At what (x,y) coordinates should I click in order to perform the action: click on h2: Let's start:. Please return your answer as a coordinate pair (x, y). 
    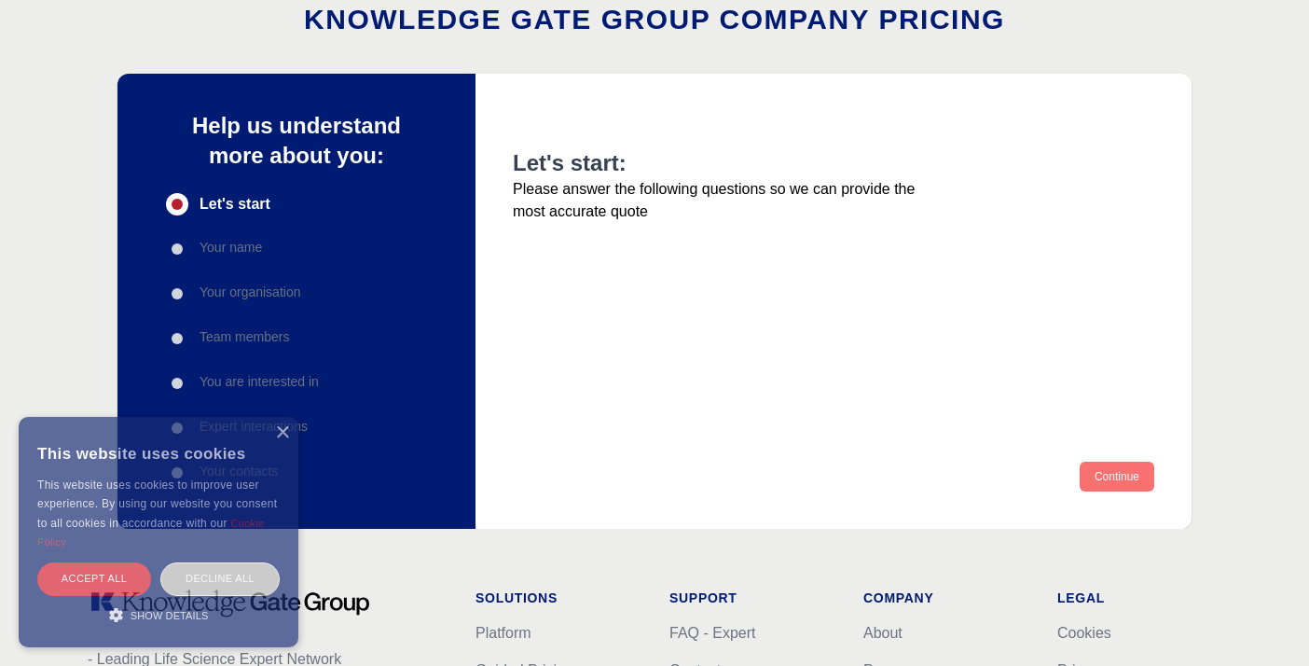
    Looking at the image, I should click on (722, 163).